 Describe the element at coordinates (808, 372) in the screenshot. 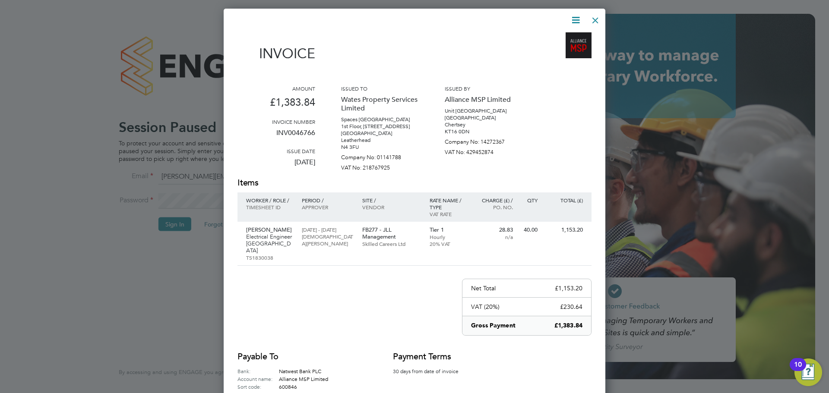

I see `button: Open Resource Center, 10 new notifications` at that location.